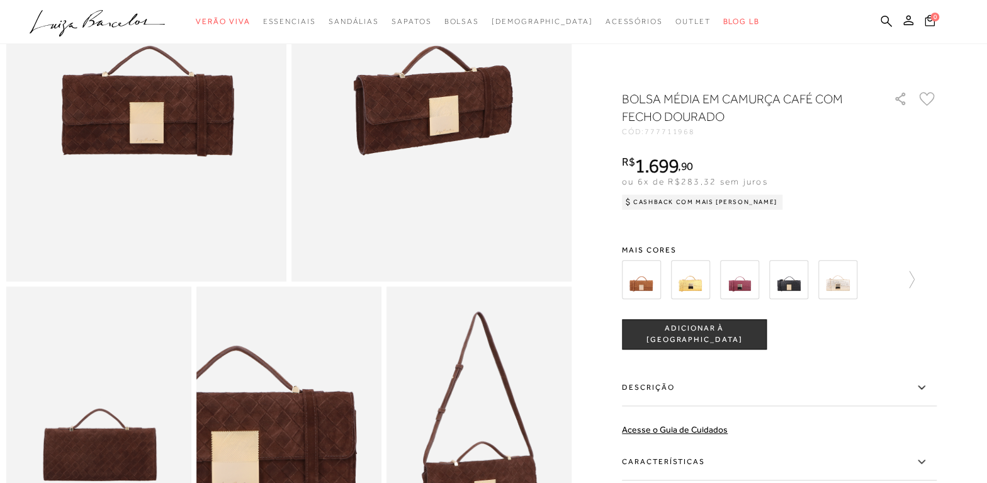 Image resolution: width=987 pixels, height=483 pixels. Describe the element at coordinates (542, 21) in the screenshot. I see `a: noSubCategoriesText` at that location.